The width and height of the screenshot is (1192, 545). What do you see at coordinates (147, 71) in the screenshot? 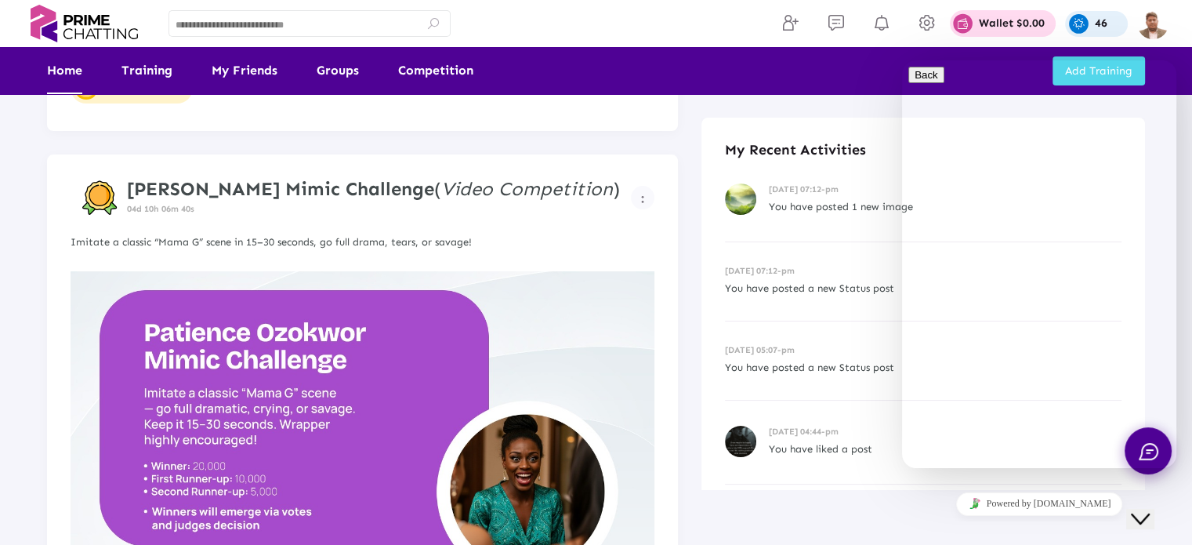
I see `a: Training` at bounding box center [147, 71].